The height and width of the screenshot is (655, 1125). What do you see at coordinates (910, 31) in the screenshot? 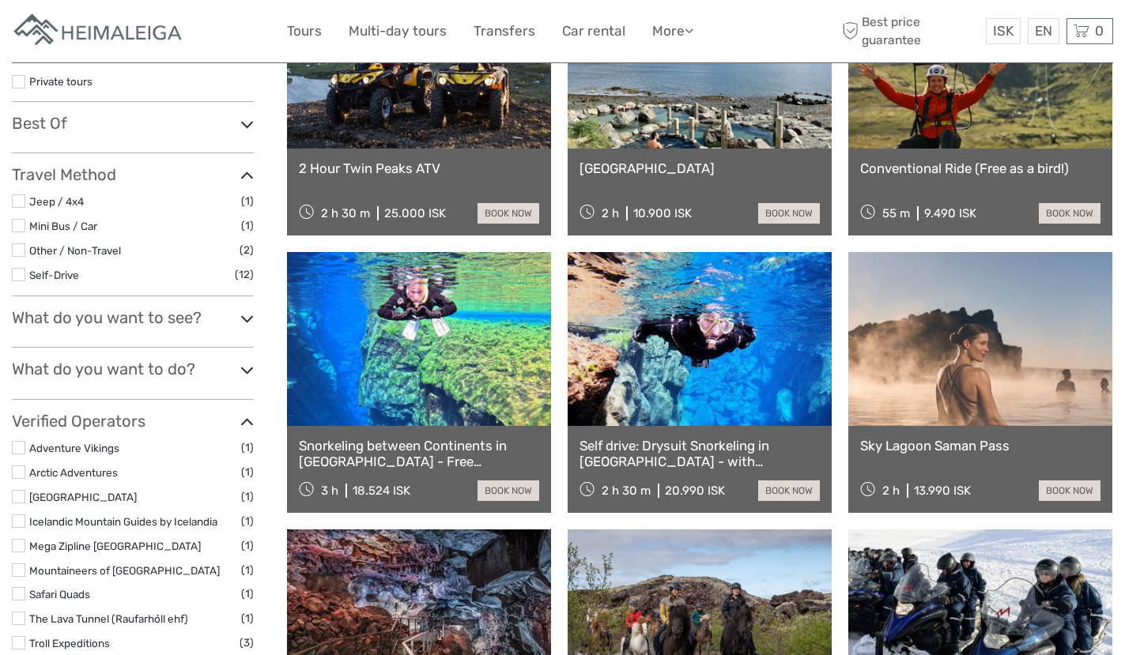
I see `span: Best price guarantee` at bounding box center [910, 31].